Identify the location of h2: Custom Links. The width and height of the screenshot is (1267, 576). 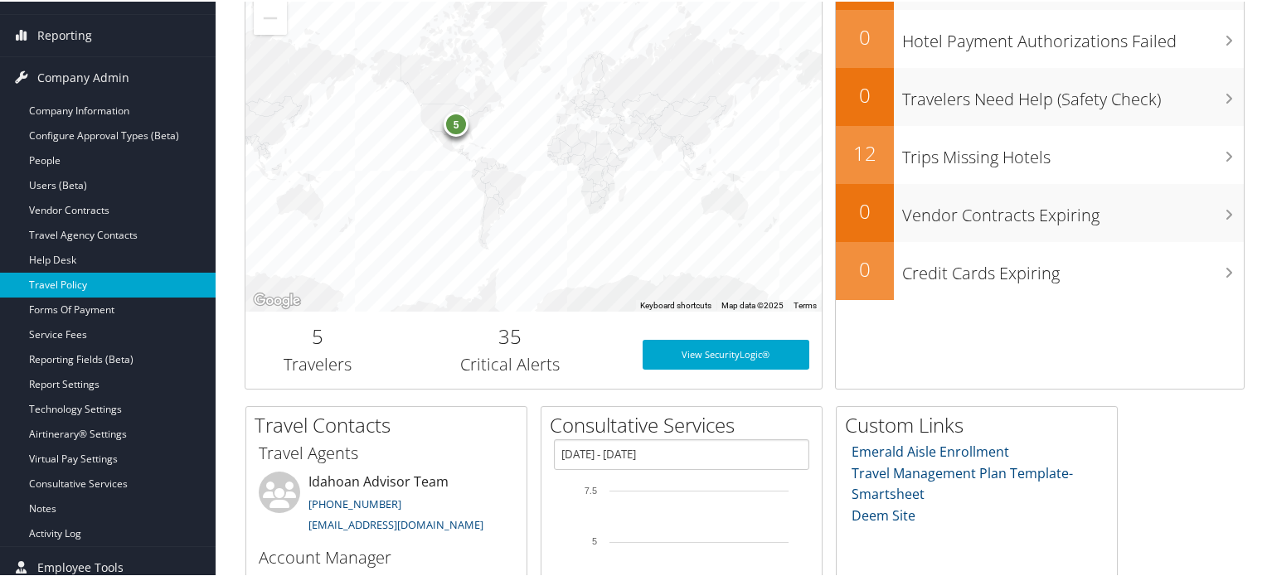
(981, 424).